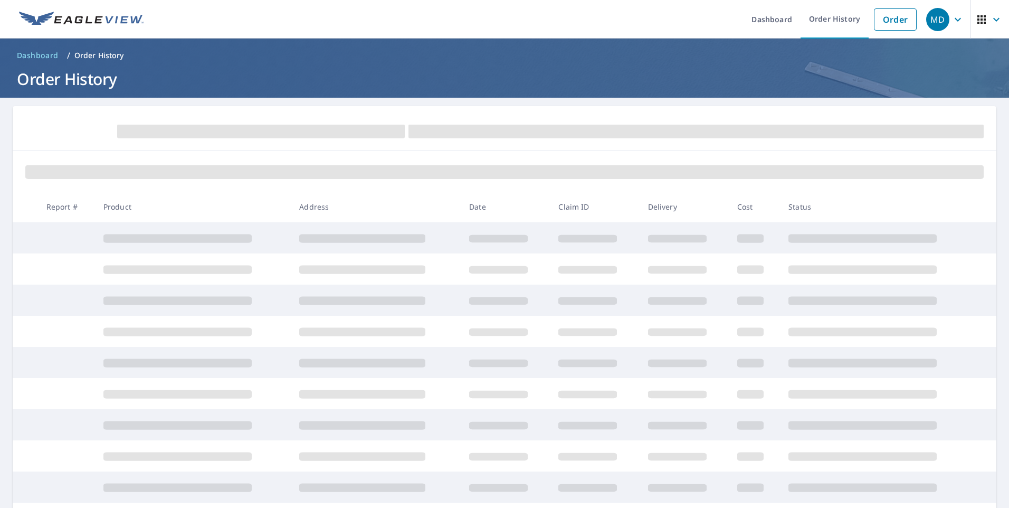  Describe the element at coordinates (37, 55) in the screenshot. I see `a: Dashboard` at that location.